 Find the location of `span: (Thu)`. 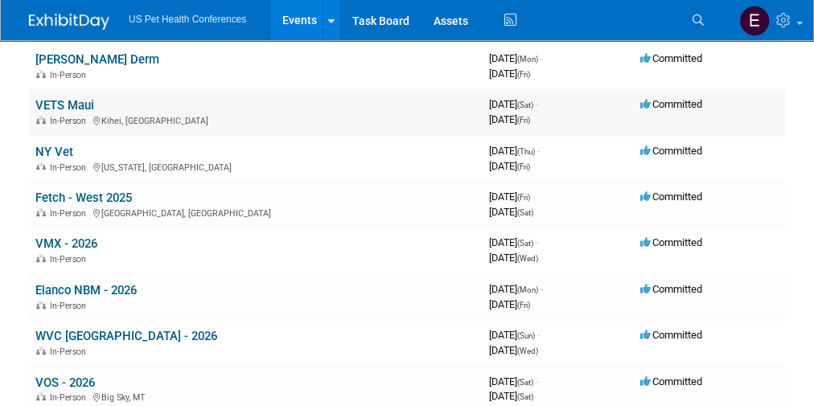

span: (Thu) is located at coordinates (526, 151).